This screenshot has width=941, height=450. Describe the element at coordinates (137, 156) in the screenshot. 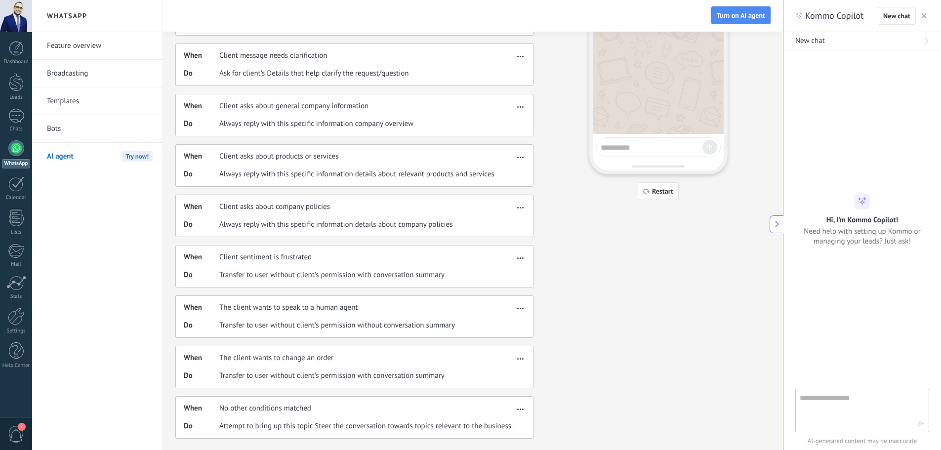

I see `span: Try now!` at that location.